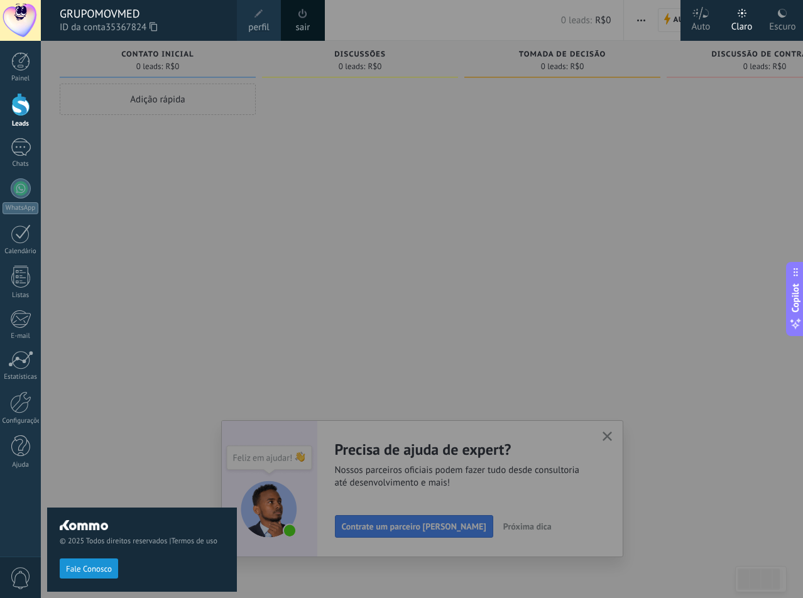  Describe the element at coordinates (21, 295) in the screenshot. I see `div: Listas` at that location.